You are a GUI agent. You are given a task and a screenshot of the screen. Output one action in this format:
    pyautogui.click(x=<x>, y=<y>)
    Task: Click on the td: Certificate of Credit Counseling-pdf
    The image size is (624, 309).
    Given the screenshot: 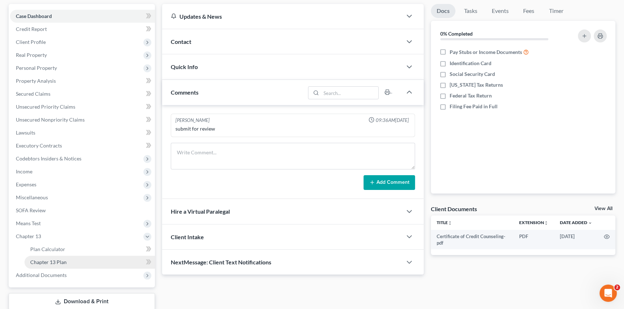 What is the action you would take?
    pyautogui.click(x=472, y=240)
    